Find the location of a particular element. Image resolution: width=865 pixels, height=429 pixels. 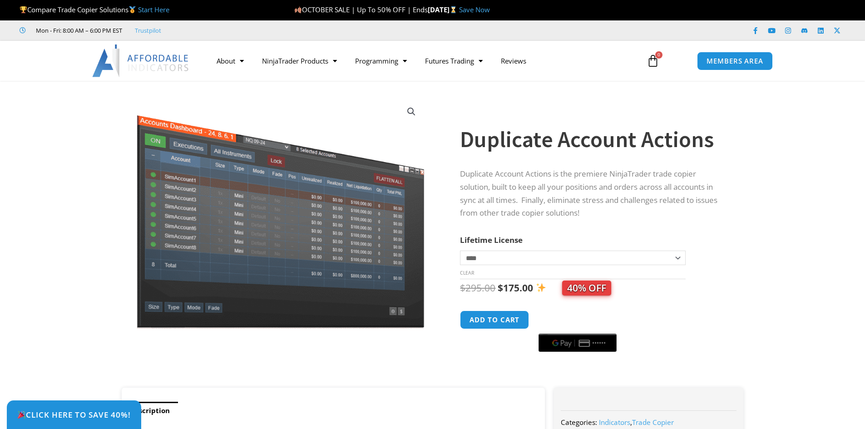

span: Compare Trade Copier Solutions is located at coordinates (94, 10).